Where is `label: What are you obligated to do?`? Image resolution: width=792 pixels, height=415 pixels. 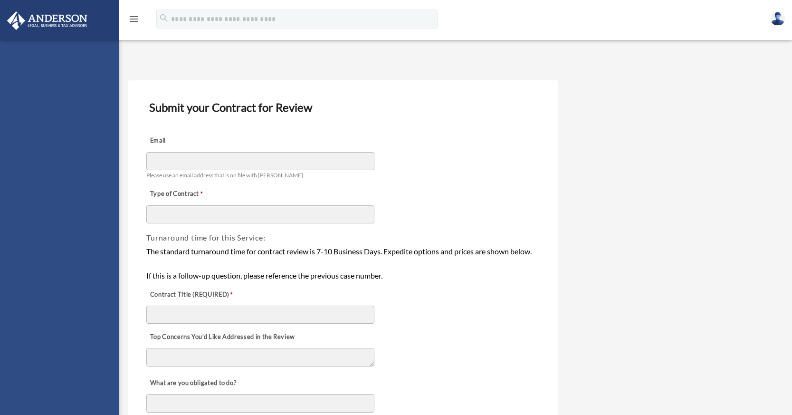 label: What are you obligated to do? is located at coordinates (194, 383).